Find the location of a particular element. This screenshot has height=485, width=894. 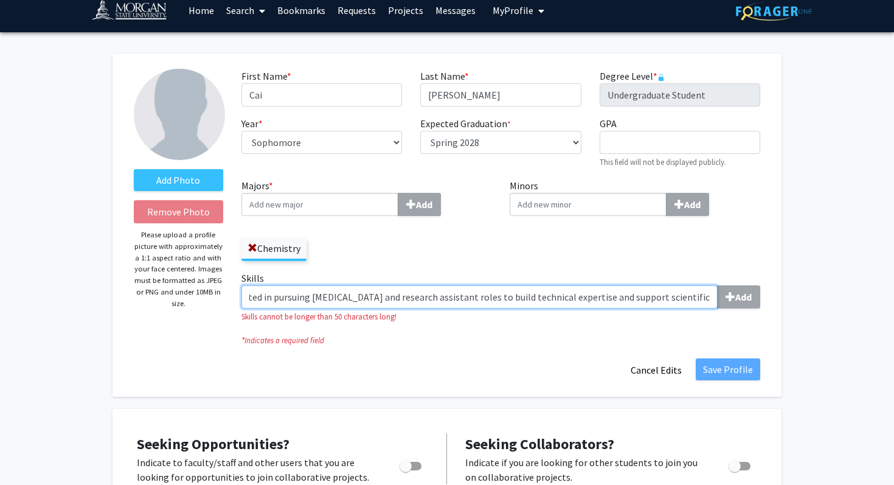

label: Degree Level is located at coordinates (632, 76).